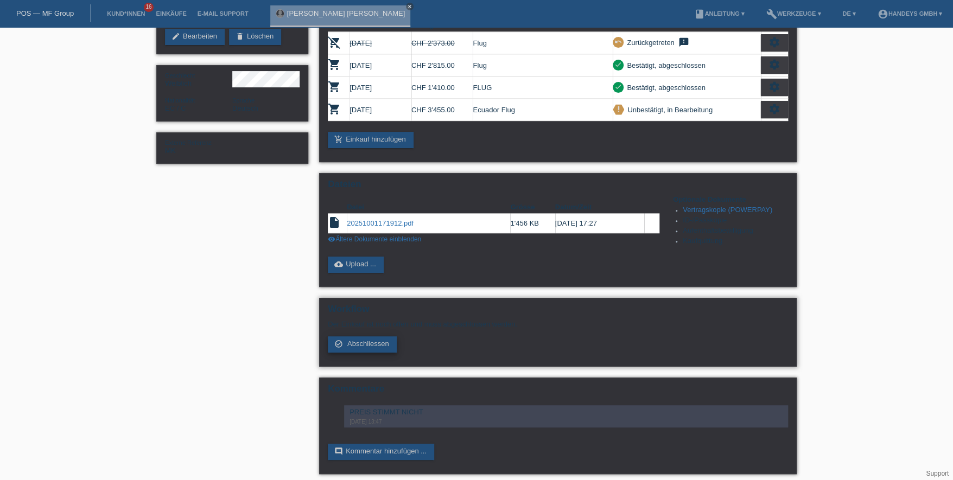  Describe the element at coordinates (368, 344) in the screenshot. I see `span: Abschliessen` at that location.